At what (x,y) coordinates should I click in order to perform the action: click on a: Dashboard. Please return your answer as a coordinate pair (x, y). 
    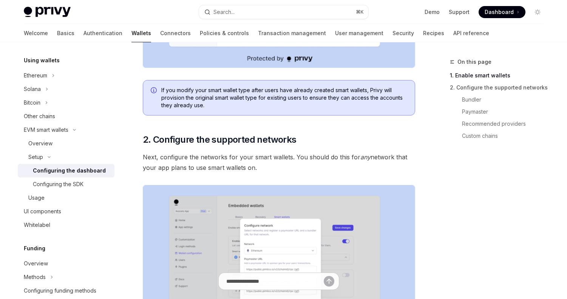
    Looking at the image, I should click on (502, 12).